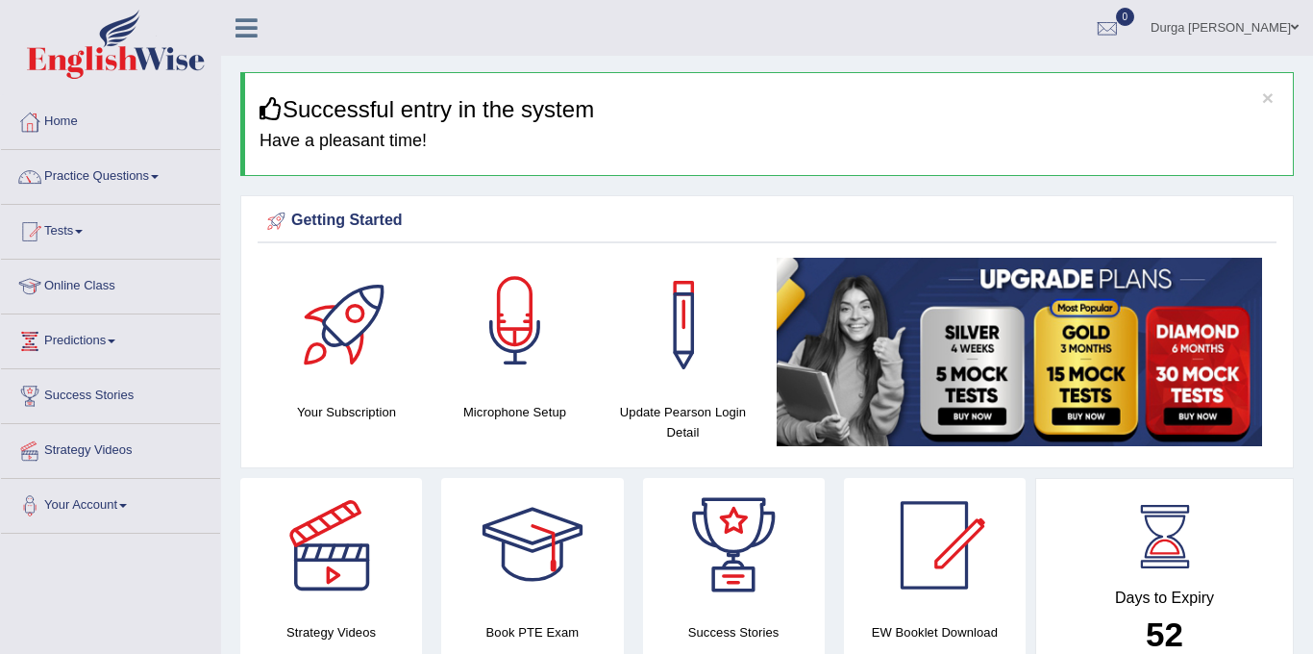 Image resolution: width=1313 pixels, height=654 pixels. I want to click on h4: Microphone Setup, so click(514, 411).